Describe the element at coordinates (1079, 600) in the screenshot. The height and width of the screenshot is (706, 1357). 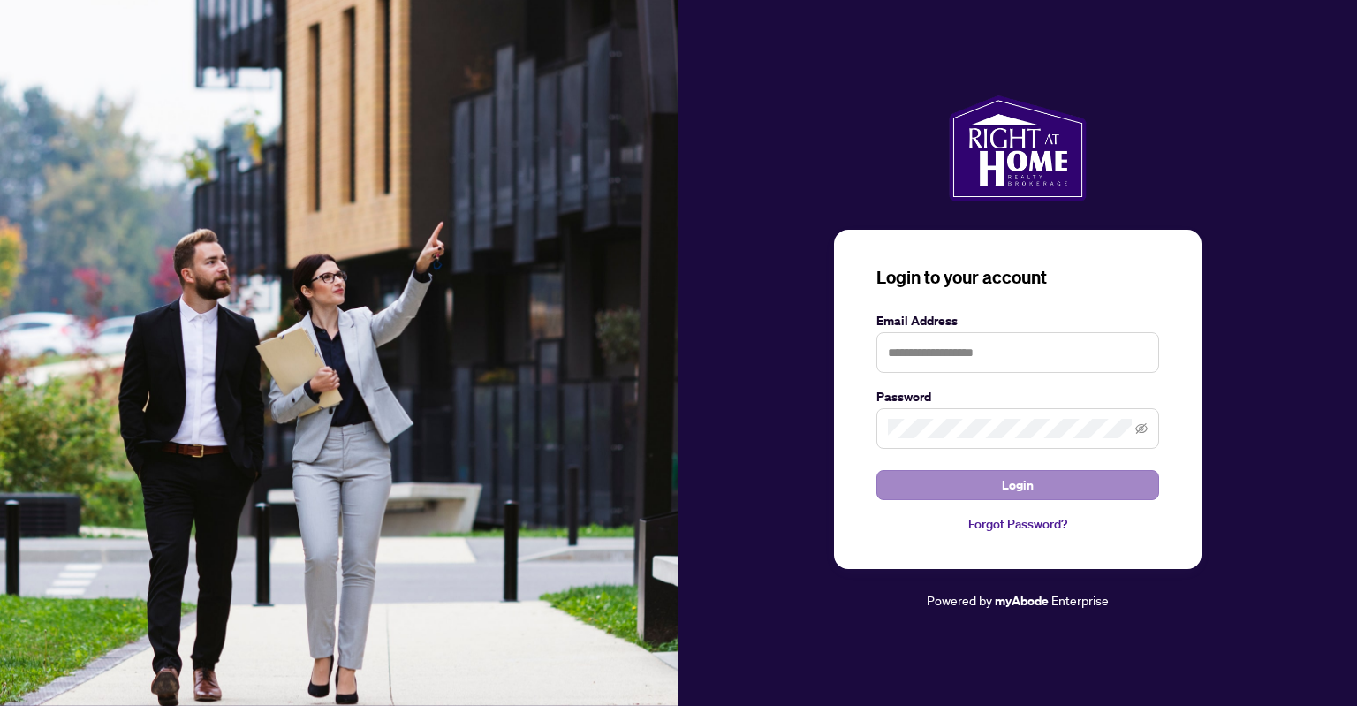
I see `span: Enterprise` at that location.